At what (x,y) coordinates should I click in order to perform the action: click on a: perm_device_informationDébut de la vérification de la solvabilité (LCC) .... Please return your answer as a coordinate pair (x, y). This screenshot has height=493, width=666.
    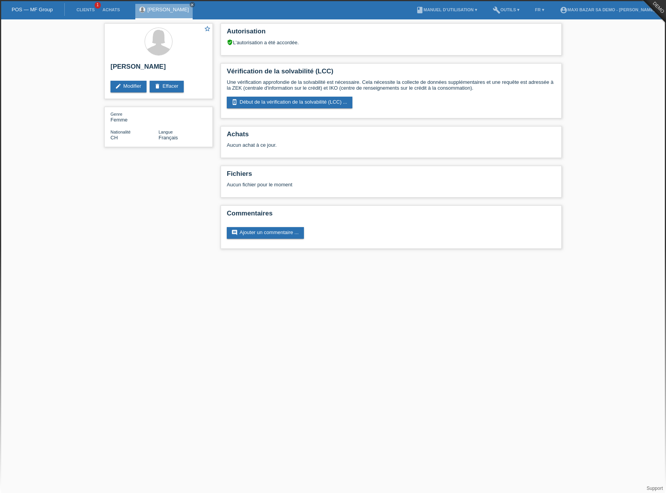
    Looking at the image, I should click on (290, 102).